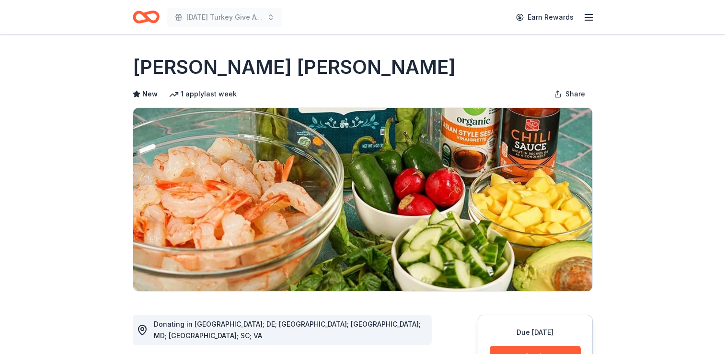 Image resolution: width=725 pixels, height=354 pixels. What do you see at coordinates (146, 17) in the screenshot?
I see `a: Home` at bounding box center [146, 17].